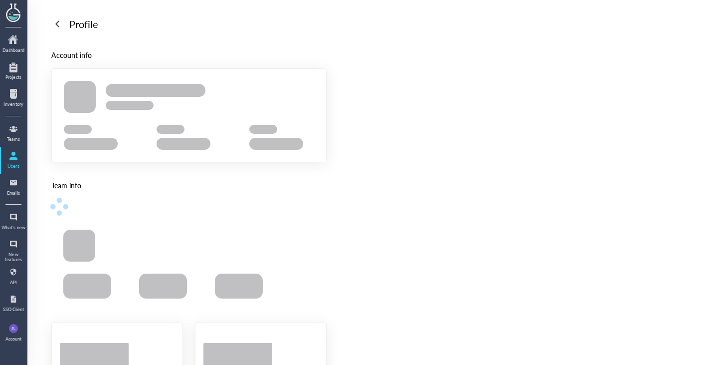  I want to click on a: API, so click(13, 276).